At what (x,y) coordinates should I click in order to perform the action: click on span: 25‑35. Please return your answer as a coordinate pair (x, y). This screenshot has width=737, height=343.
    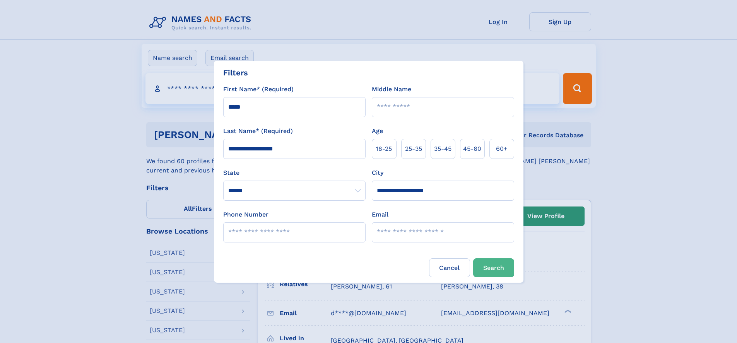
    Looking at the image, I should click on (414, 149).